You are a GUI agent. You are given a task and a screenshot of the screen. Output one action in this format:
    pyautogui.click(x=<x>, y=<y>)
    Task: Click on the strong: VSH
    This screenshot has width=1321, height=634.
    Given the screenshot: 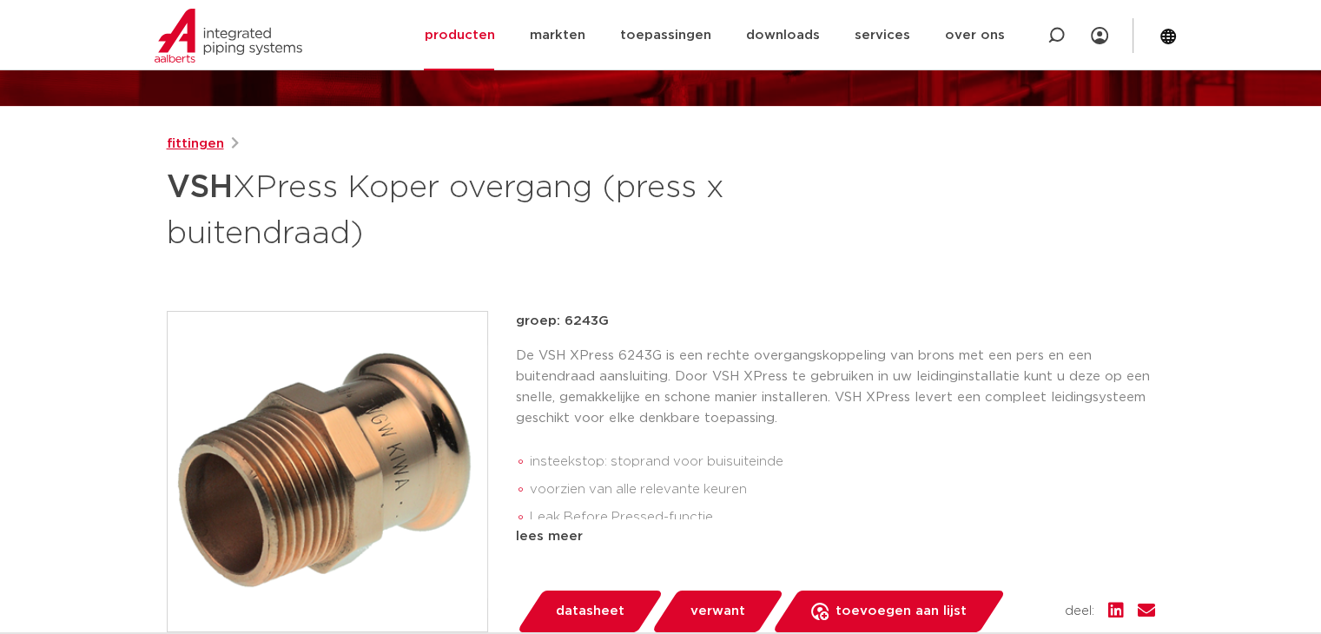 What is the action you would take?
    pyautogui.click(x=200, y=188)
    